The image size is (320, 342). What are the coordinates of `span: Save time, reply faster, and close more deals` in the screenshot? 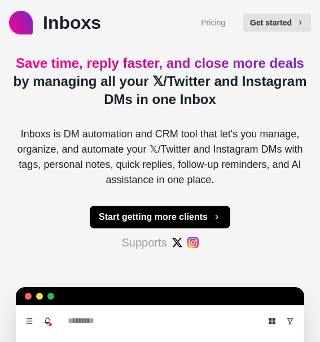 It's located at (160, 63).